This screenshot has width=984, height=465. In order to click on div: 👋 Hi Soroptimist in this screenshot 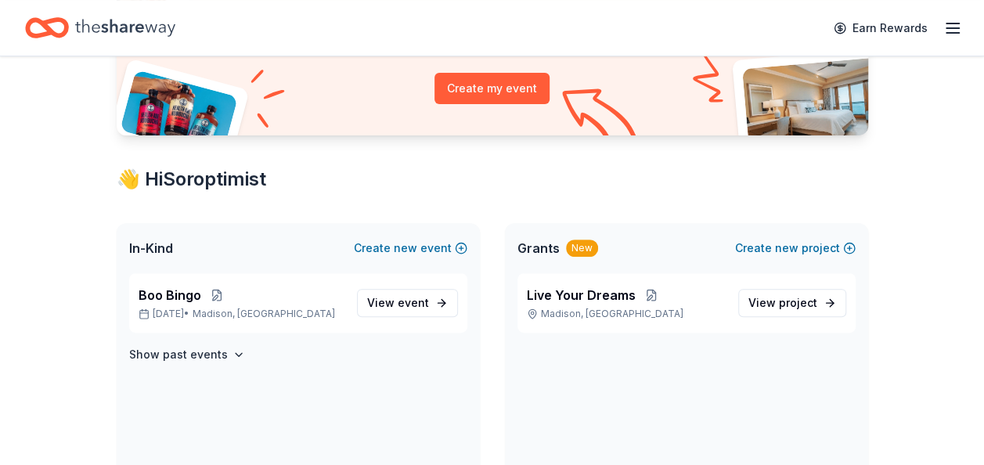, I will do `click(493, 179)`.